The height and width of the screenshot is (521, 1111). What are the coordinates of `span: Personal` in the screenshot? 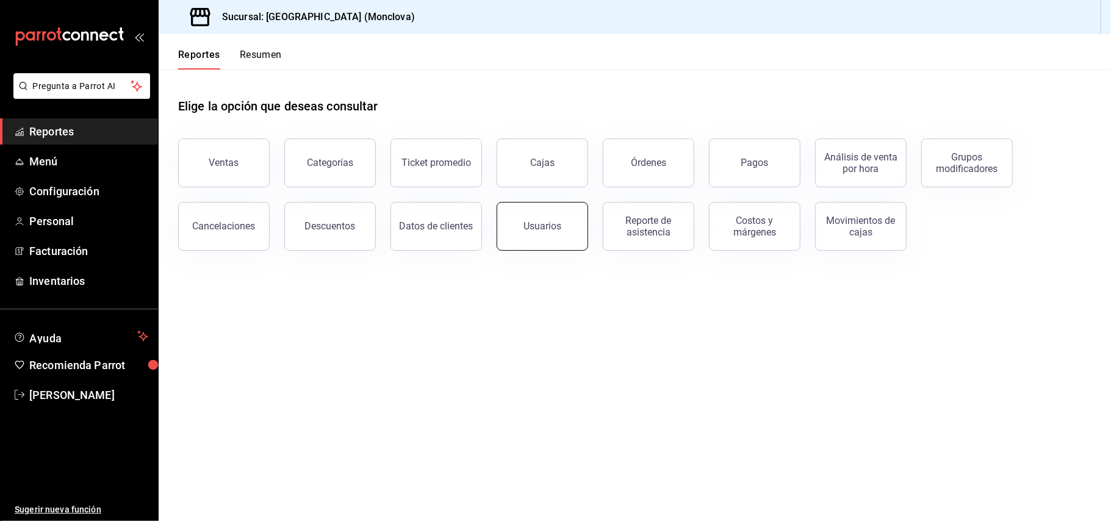 It's located at (88, 221).